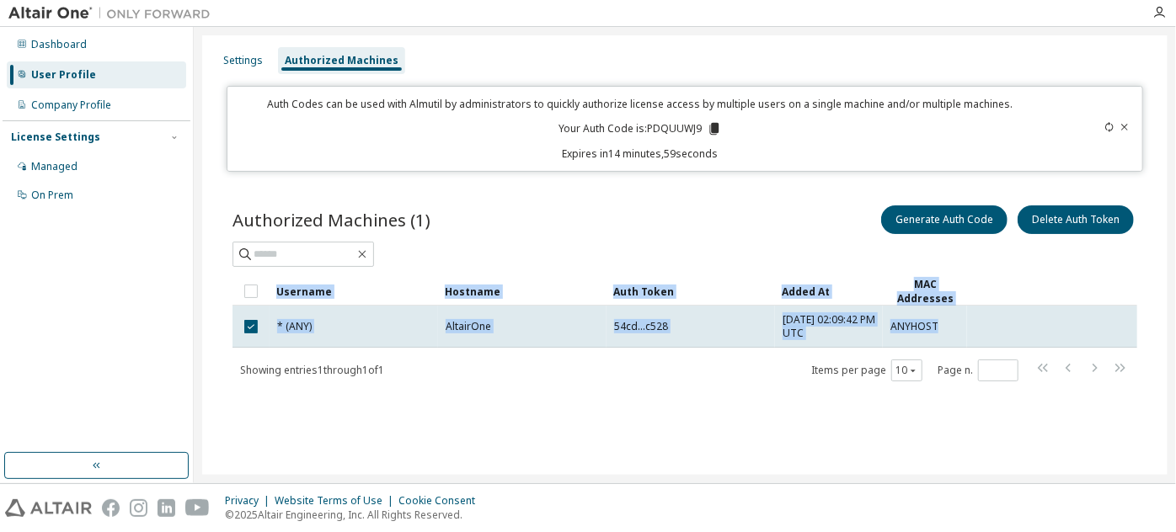 This screenshot has width=1176, height=532. I want to click on div: Website Terms of Use, so click(336, 501).